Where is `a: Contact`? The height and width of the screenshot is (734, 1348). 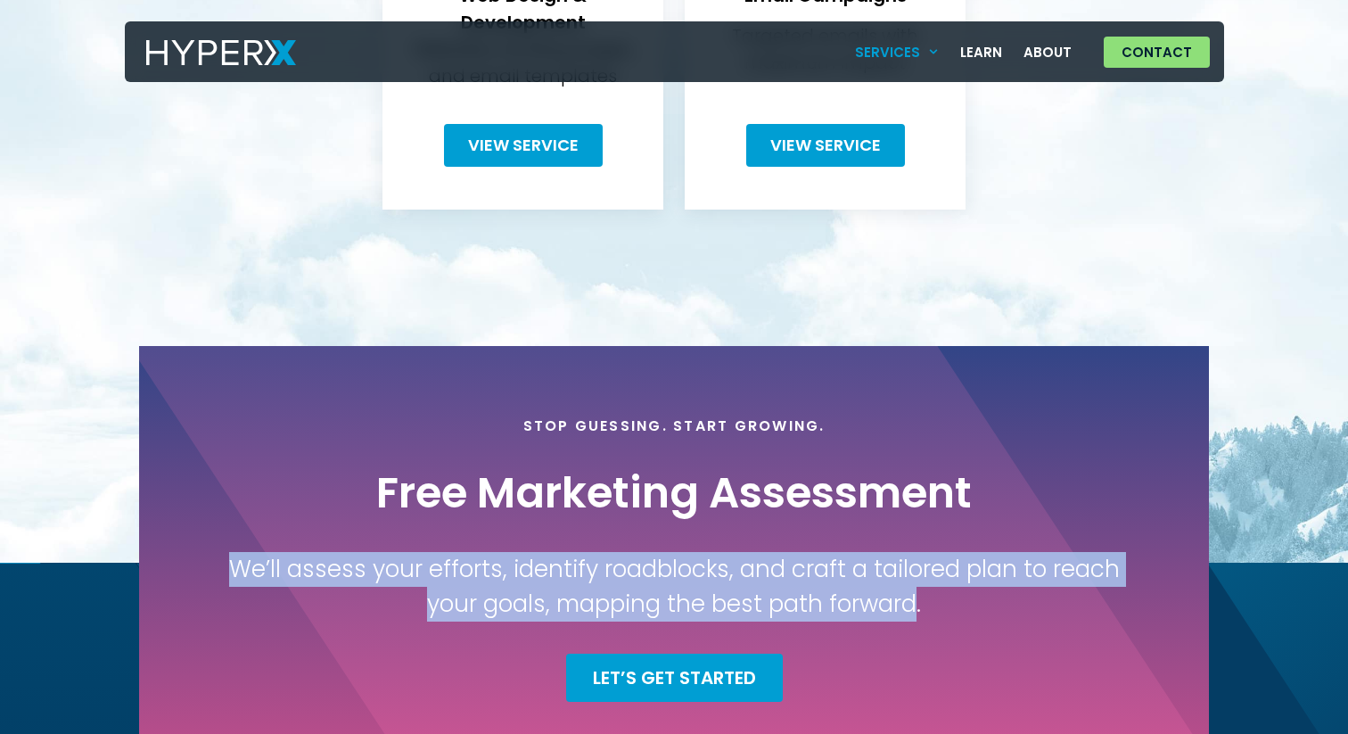 a: Contact is located at coordinates (1156, 52).